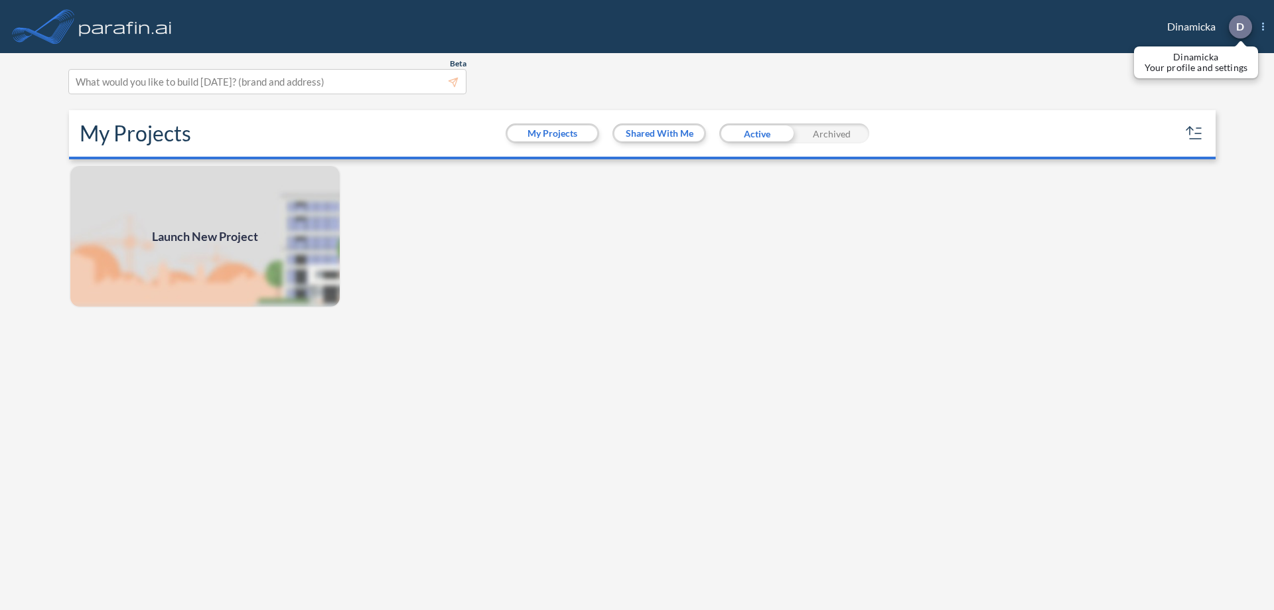 This screenshot has height=610, width=1274. What do you see at coordinates (135, 133) in the screenshot?
I see `h2: My Projects` at bounding box center [135, 133].